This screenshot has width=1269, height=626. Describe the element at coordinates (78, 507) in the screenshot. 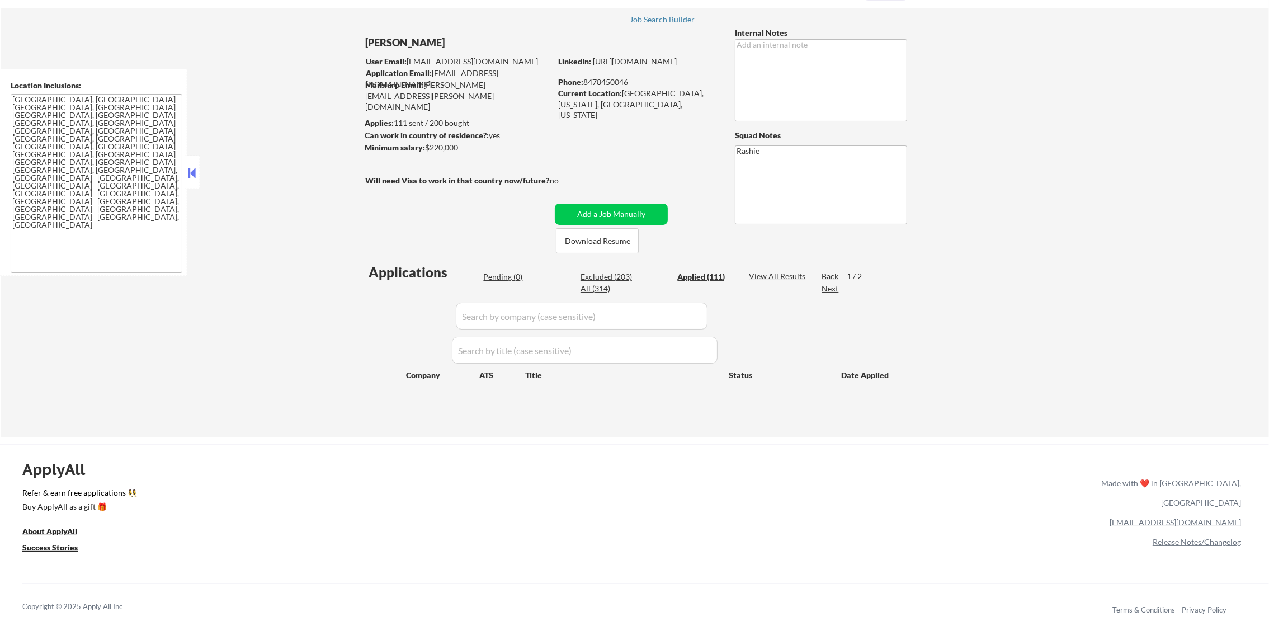

I see `a: Buy ApplyAll as a gift 🎁` at that location.